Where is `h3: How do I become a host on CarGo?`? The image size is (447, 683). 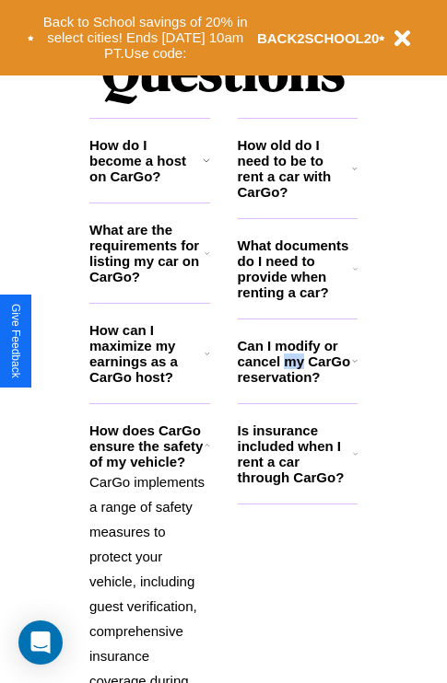
h3: How do I become a host on CarGo? is located at coordinates (145, 160).